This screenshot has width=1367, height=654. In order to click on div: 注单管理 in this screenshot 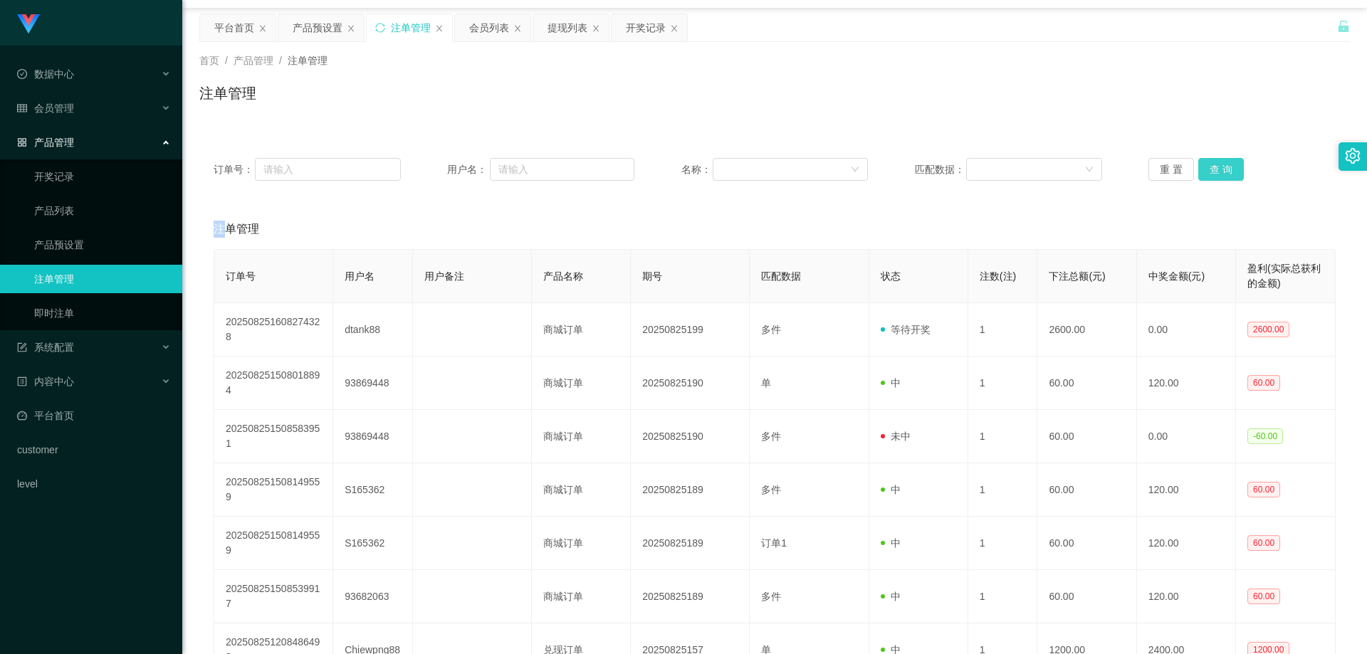, I will do `click(411, 28)`.